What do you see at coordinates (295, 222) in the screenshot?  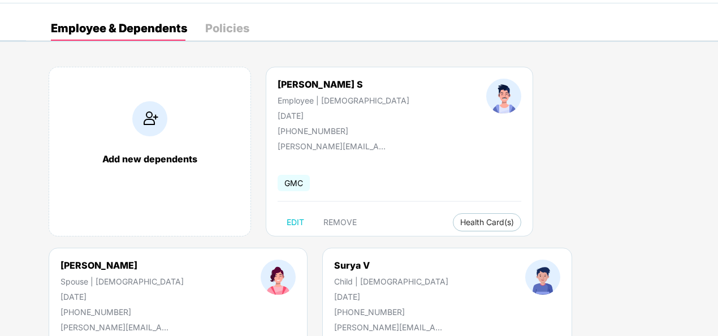 I see `span: EDIT` at bounding box center [295, 222].